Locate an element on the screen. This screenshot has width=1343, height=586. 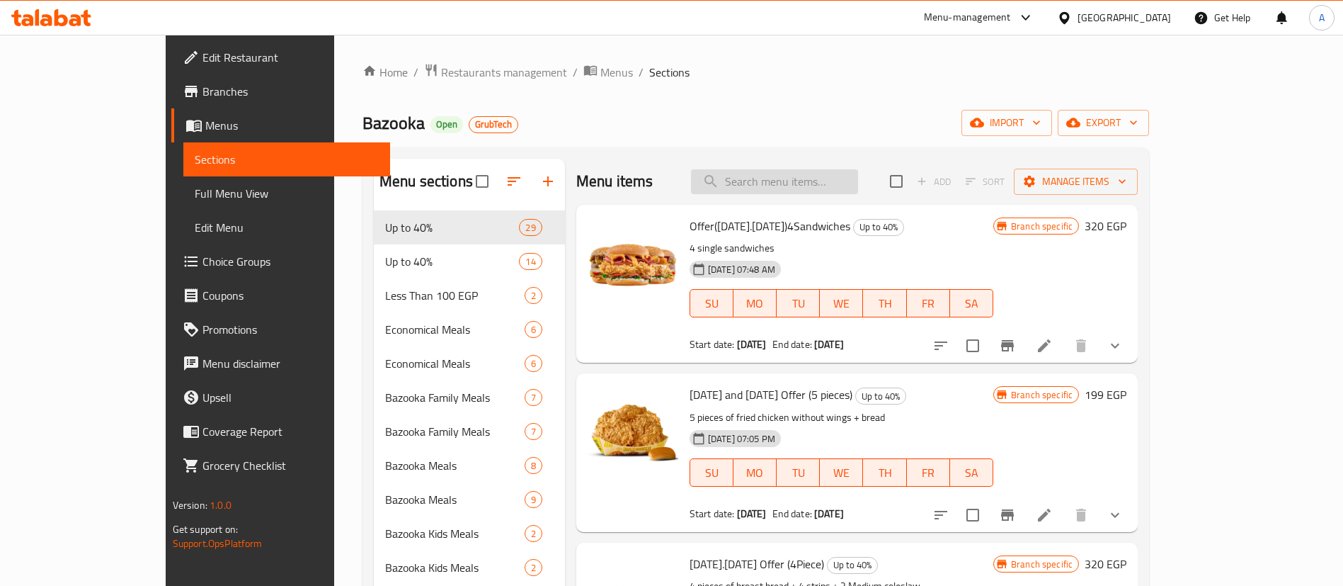
button: TH is located at coordinates (884, 303).